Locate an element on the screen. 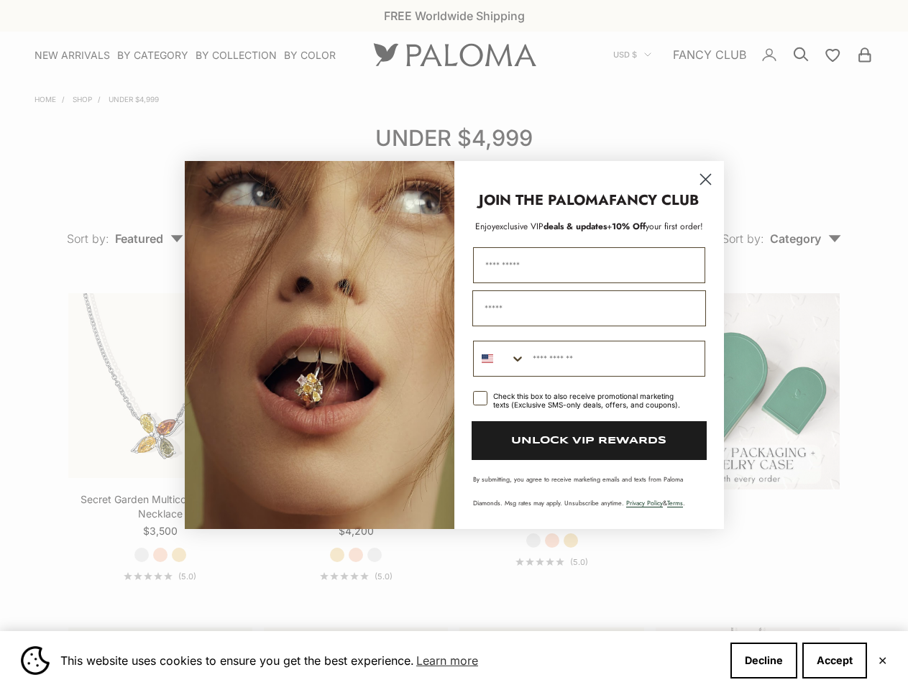 This screenshot has height=690, width=908. span: 10% Off is located at coordinates (629, 227).